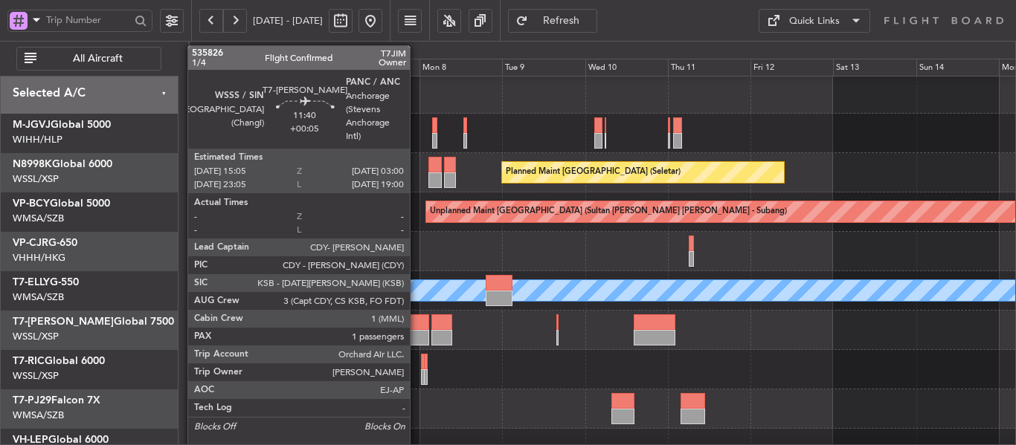  Describe the element at coordinates (709, 68) in the screenshot. I see `div: Thu 11` at that location.